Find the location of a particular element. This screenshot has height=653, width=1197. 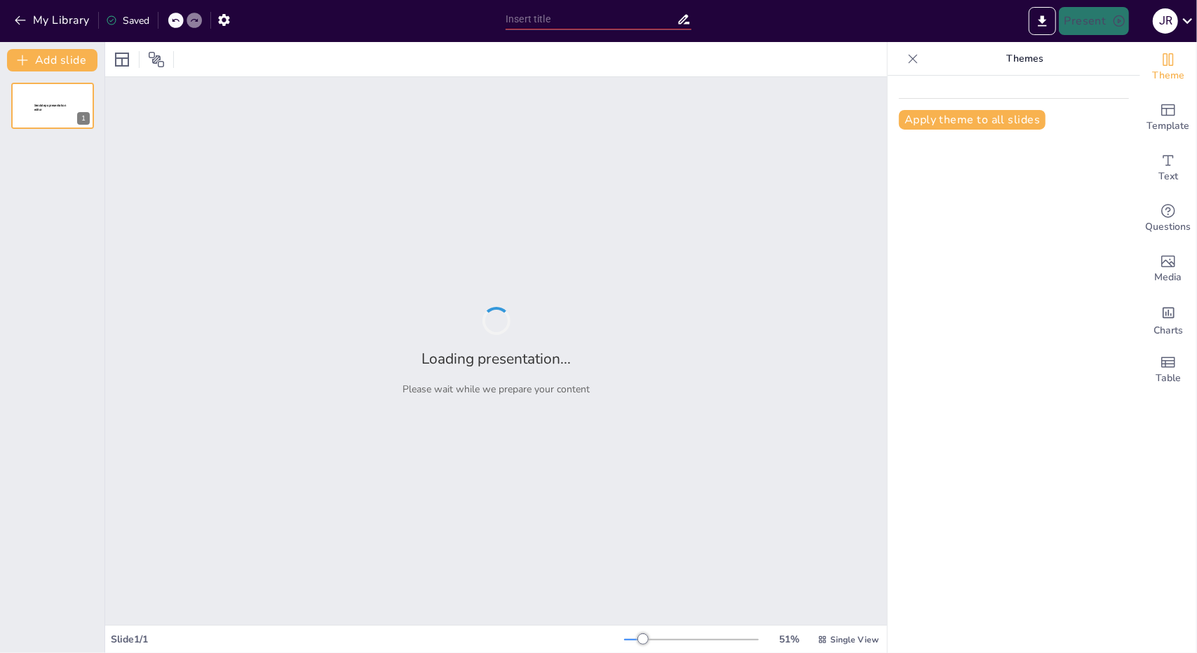

div: Layout is located at coordinates (122, 60).